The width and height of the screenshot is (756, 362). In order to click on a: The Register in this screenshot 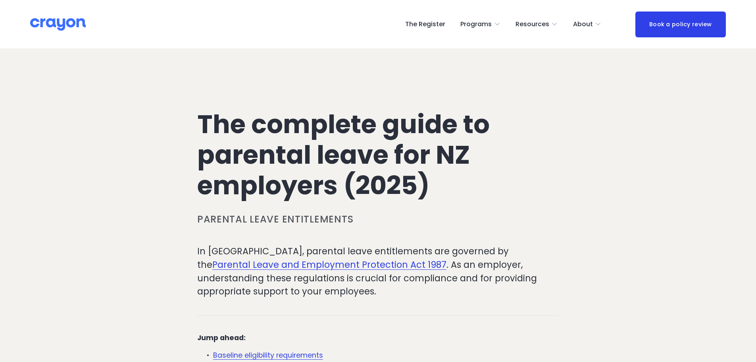, I will do `click(425, 24)`.